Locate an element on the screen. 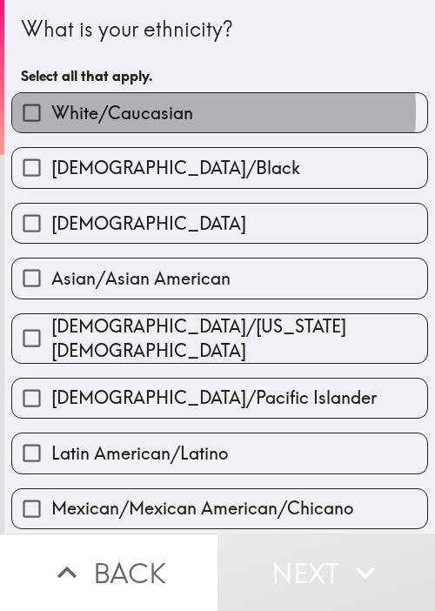 The image size is (435, 611). span: Mexican/Mexican American/Chicano is located at coordinates (202, 508).